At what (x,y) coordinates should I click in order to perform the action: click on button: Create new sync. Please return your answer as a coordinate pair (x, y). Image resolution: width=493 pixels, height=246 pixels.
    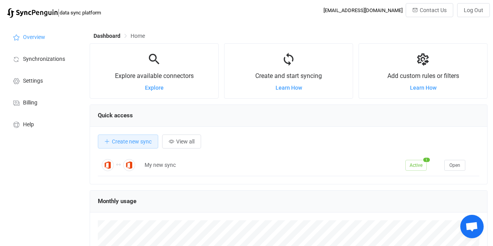
    Looking at the image, I should click on (128, 142).